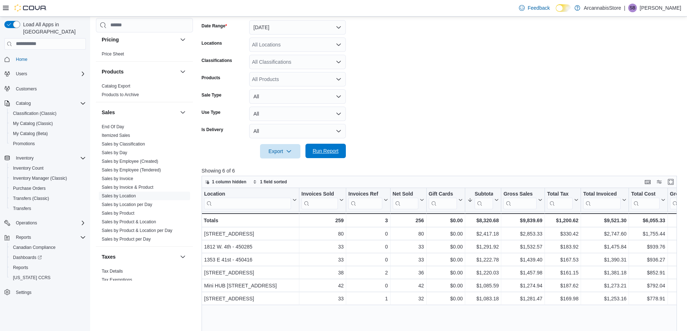  Describe the element at coordinates (45, 223) in the screenshot. I see `button: Operations` at that location.